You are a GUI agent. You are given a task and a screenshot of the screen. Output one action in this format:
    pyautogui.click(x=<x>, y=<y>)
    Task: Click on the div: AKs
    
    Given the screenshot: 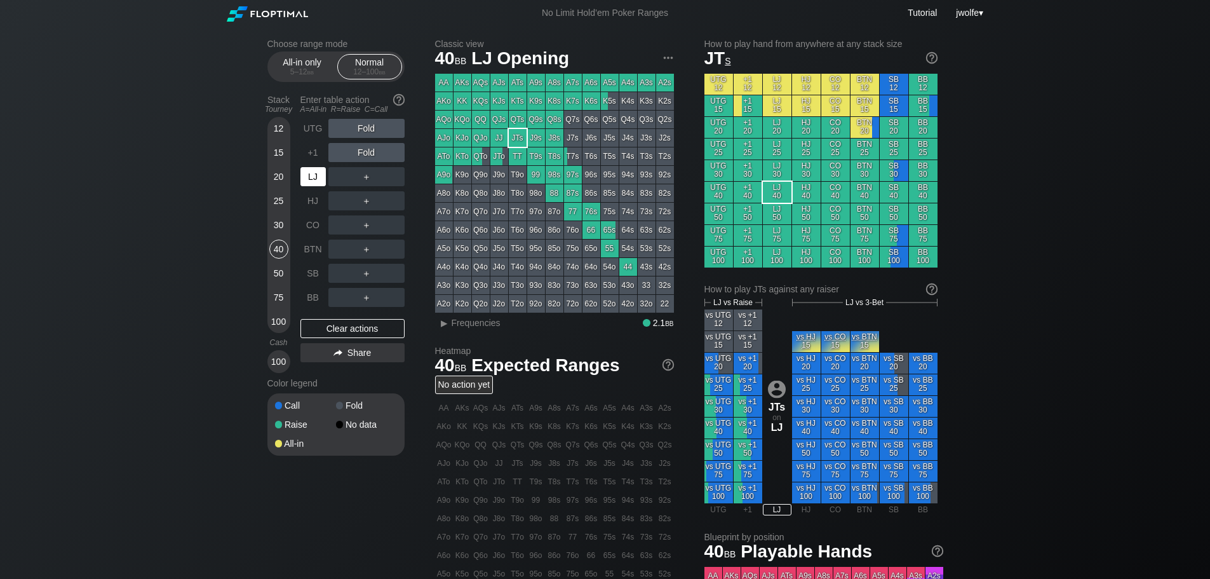 What is the action you would take?
    pyautogui.click(x=462, y=83)
    